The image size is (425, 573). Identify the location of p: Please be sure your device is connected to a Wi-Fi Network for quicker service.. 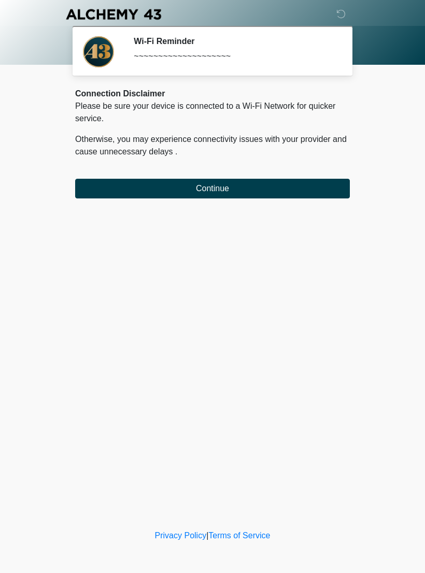
(213, 113).